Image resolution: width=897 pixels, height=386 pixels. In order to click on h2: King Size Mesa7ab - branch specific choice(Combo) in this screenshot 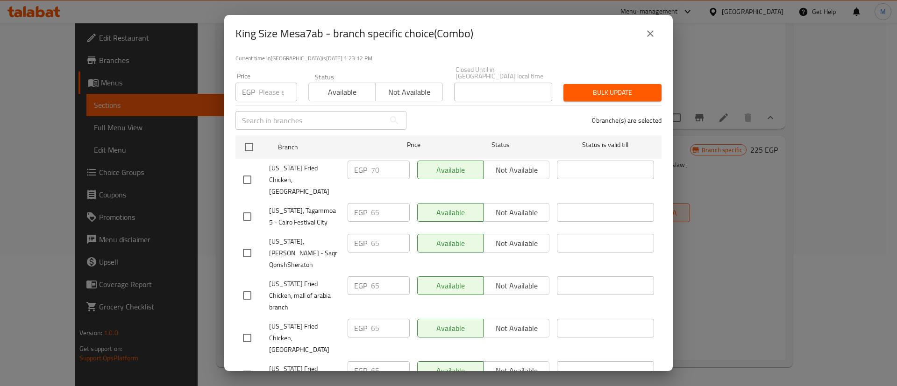, I will do `click(354, 34)`.